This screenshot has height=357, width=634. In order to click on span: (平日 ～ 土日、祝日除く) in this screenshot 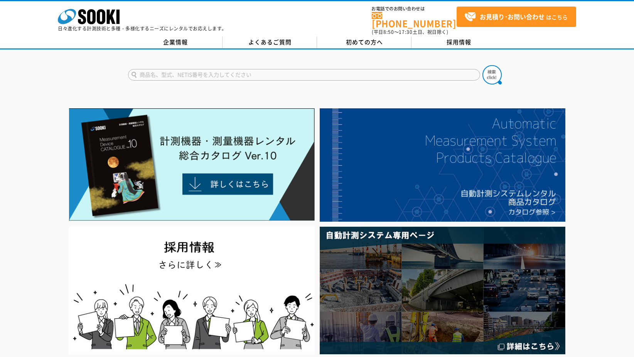, I will do `click(410, 32)`.